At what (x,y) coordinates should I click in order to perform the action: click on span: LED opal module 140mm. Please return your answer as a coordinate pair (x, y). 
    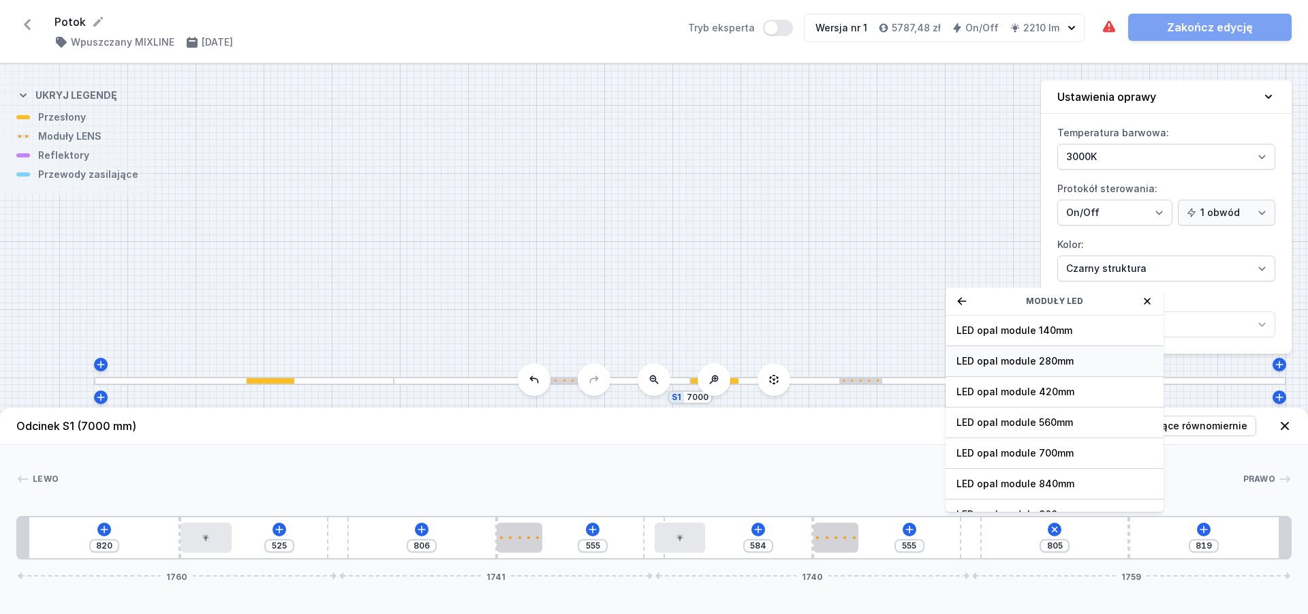
    Looking at the image, I should click on (1055, 331).